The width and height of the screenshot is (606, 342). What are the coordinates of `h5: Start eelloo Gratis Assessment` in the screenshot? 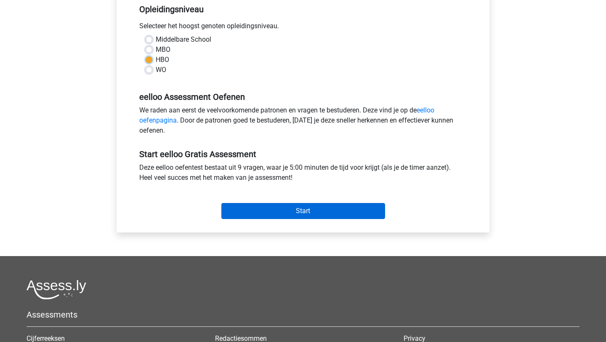 It's located at (303, 154).